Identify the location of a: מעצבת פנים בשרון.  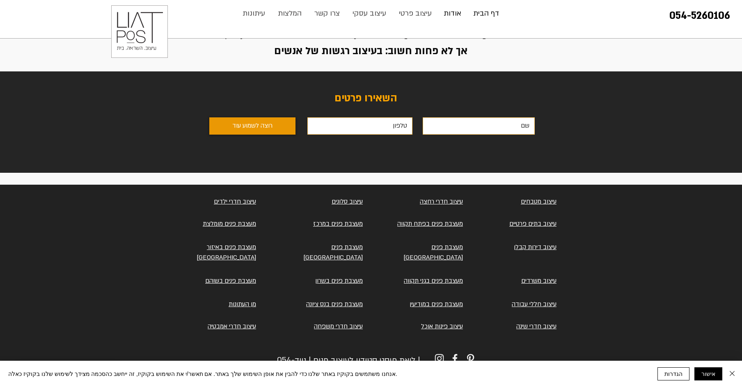
(339, 281).